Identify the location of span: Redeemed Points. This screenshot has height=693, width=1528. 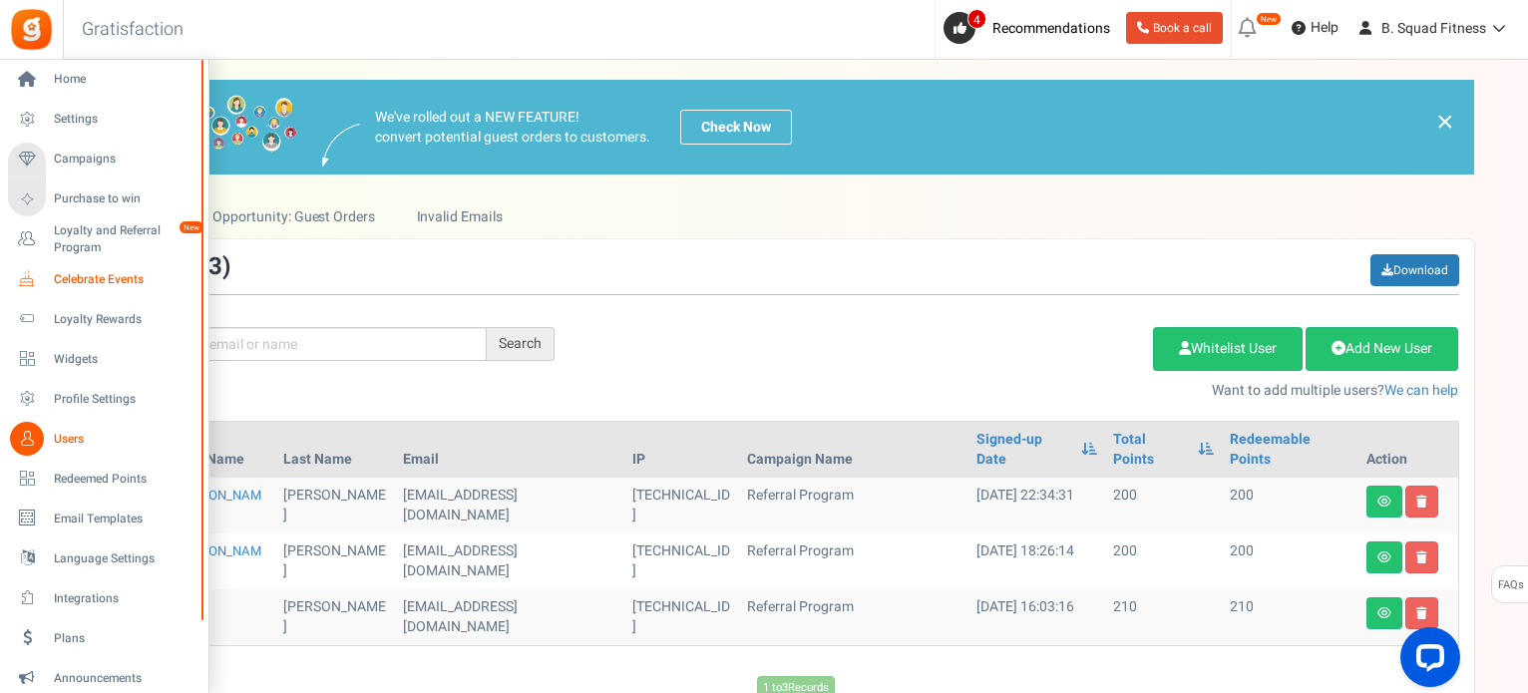
(124, 479).